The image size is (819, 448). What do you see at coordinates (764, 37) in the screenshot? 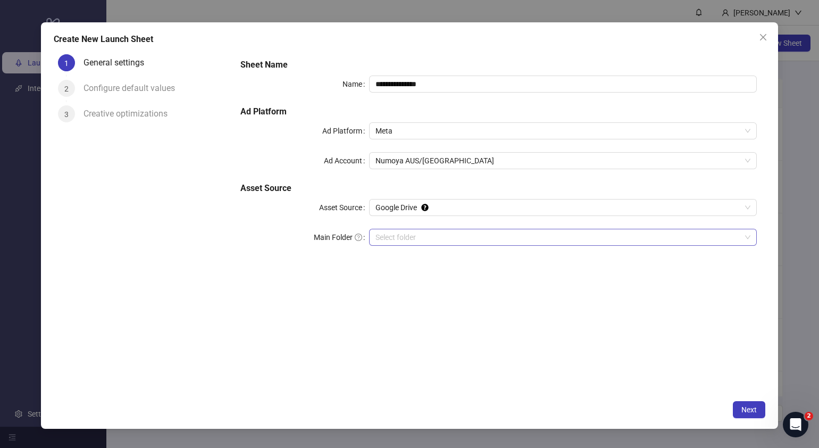
I see `button: Close` at bounding box center [764, 37].